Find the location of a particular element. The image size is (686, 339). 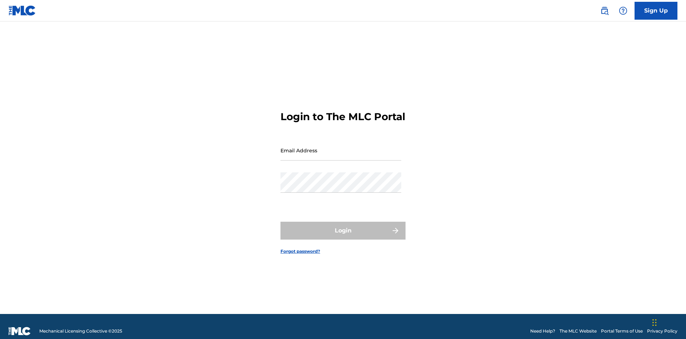

a: Privacy Policy is located at coordinates (662, 331).